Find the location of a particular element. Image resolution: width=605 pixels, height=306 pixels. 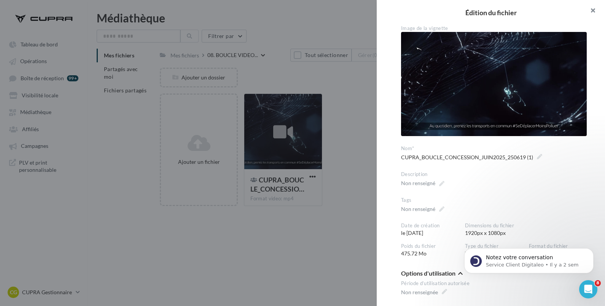

span: Options d'utilisation is located at coordinates (428, 274).